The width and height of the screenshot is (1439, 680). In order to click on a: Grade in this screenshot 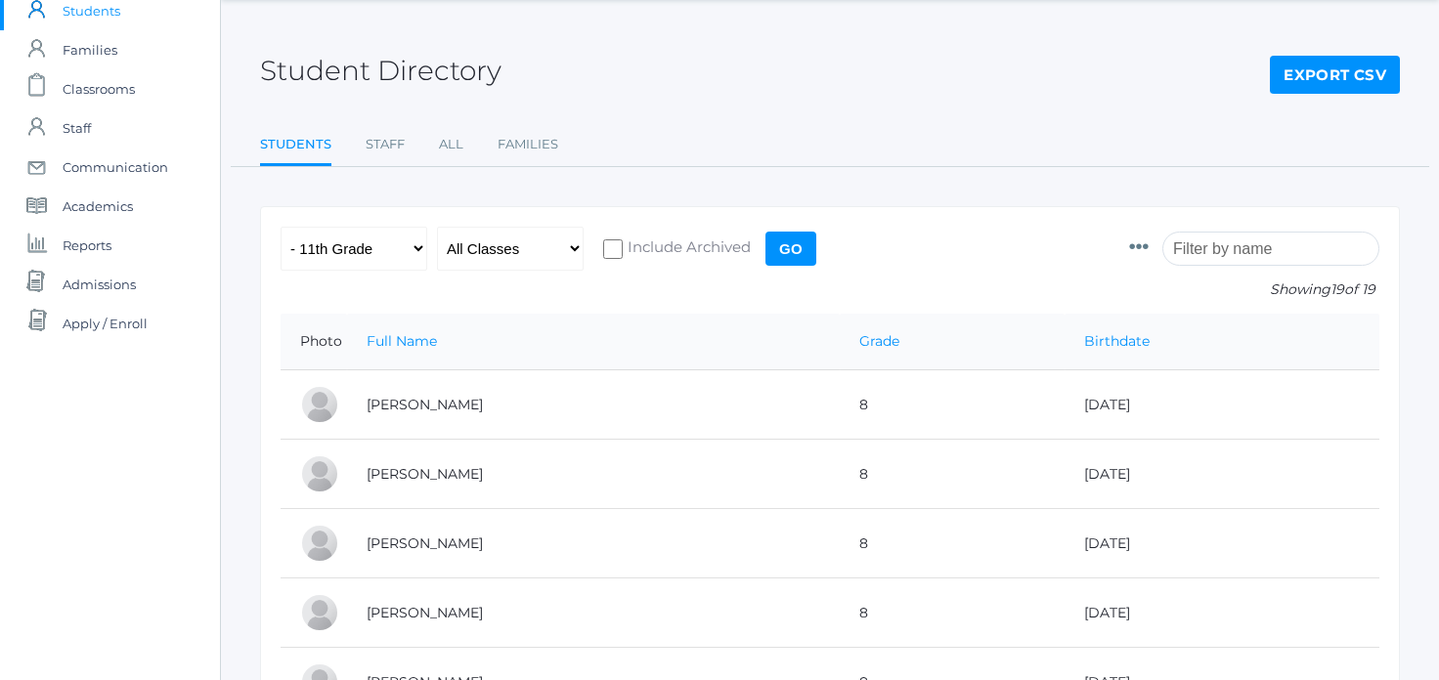, I will do `click(879, 341)`.